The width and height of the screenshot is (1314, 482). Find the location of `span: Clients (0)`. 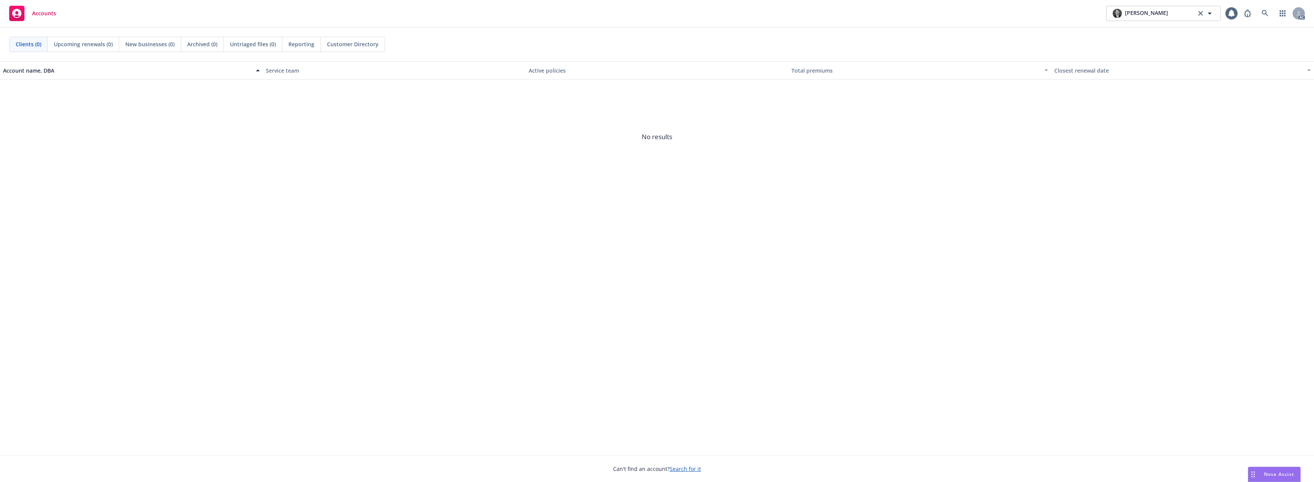

span: Clients (0) is located at coordinates (28, 44).